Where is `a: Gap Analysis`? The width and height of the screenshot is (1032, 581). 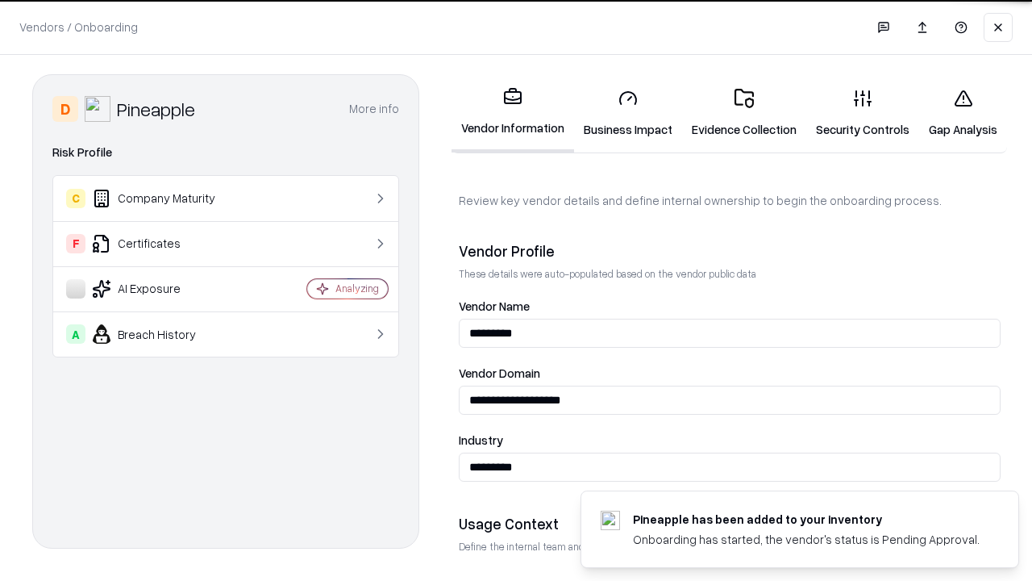 a: Gap Analysis is located at coordinates (963, 113).